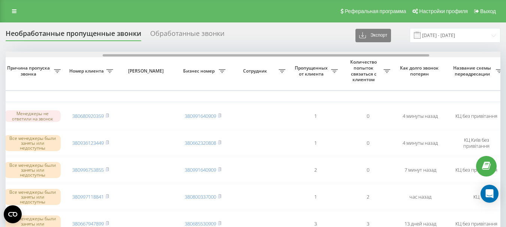 This screenshot has height=227, width=506. I want to click on span: Название схемы переадресации, so click(473, 71).